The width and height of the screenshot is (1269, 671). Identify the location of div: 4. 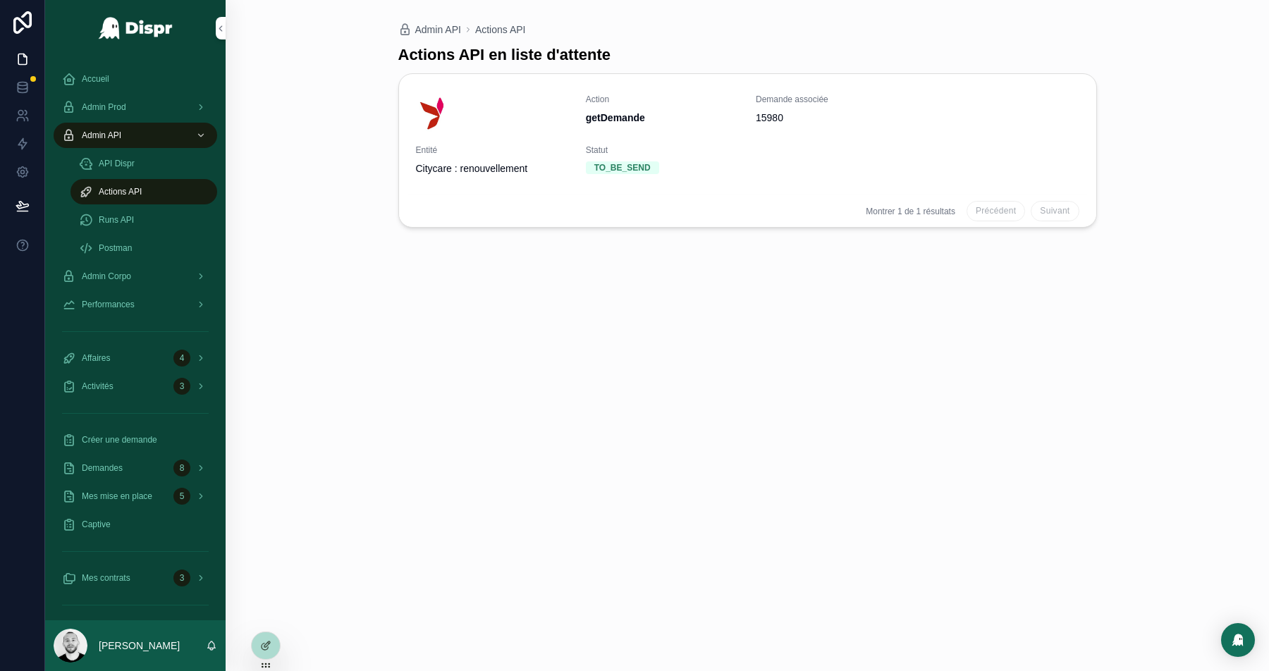
(182, 358).